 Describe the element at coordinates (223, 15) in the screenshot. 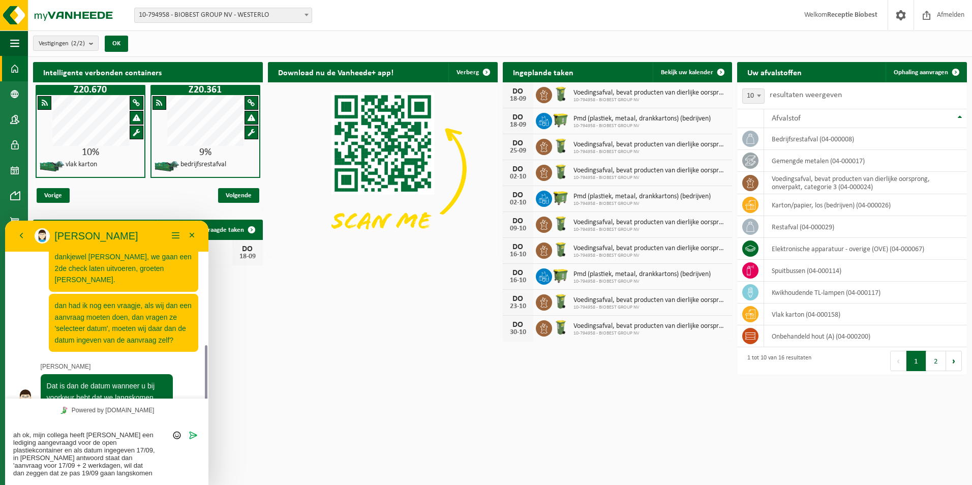

I see `span: 10-794958 - BIOBEST GROUP NV - WESTERLO` at that location.